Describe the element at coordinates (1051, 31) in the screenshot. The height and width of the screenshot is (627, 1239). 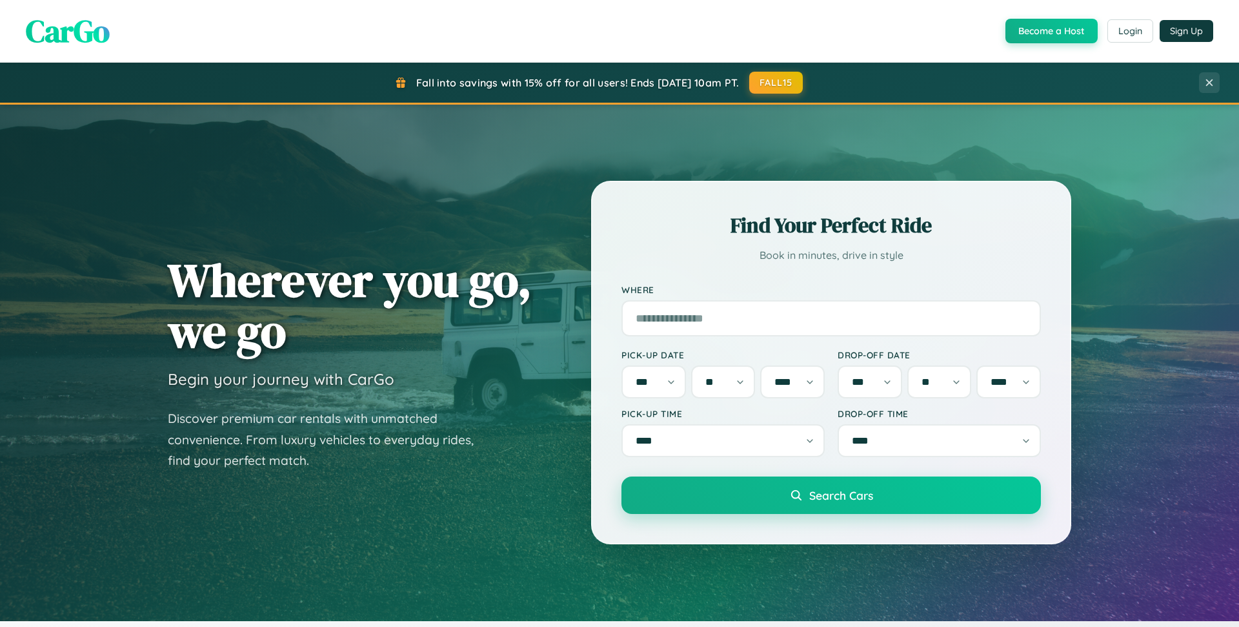
I see `button: Become a Host` at that location.